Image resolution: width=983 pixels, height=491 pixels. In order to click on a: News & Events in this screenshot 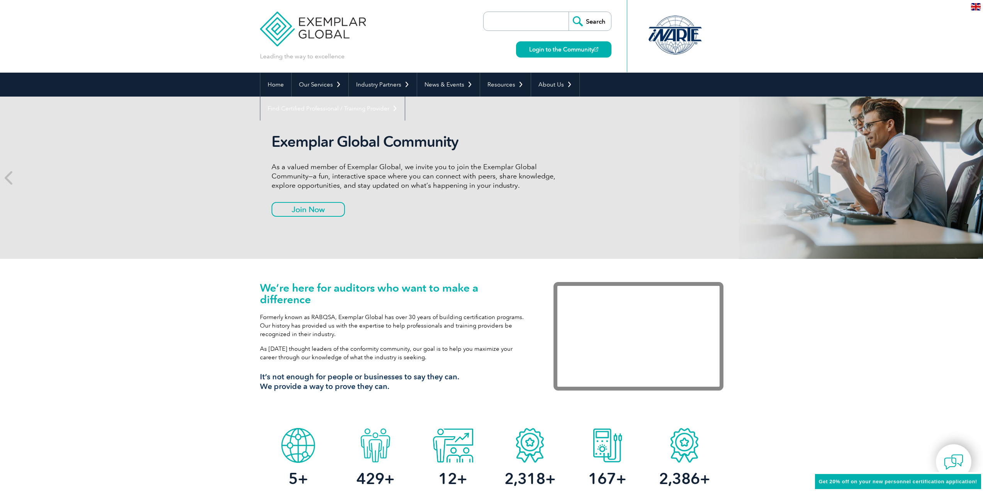, I will do `click(449, 85)`.